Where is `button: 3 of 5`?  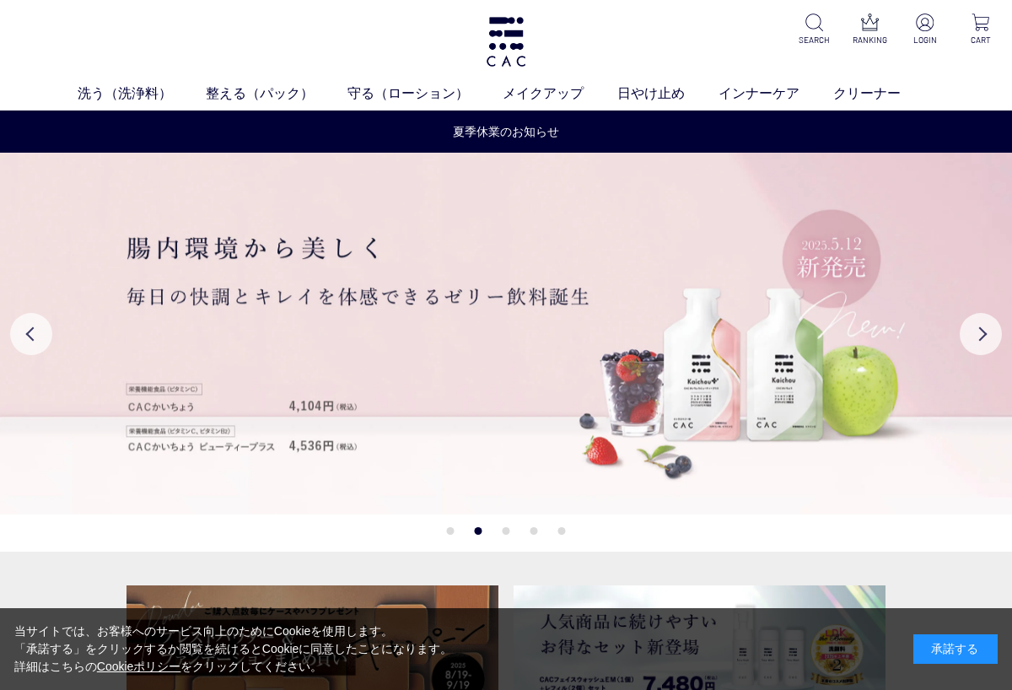 button: 3 of 5 is located at coordinates (506, 531).